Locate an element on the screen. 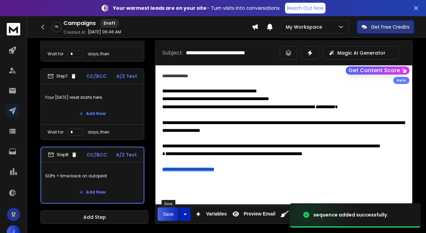  p: – Turn visits into conversations is located at coordinates (196, 8).